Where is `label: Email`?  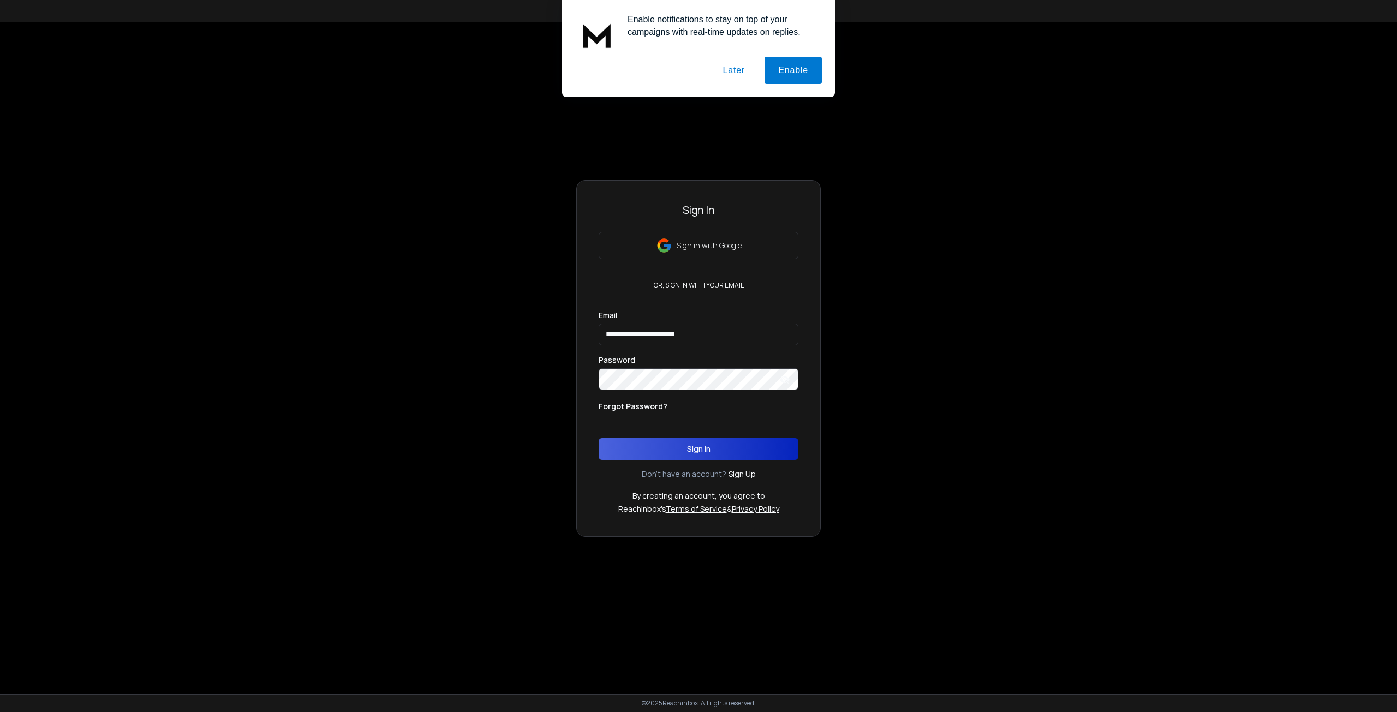 label: Email is located at coordinates (608, 315).